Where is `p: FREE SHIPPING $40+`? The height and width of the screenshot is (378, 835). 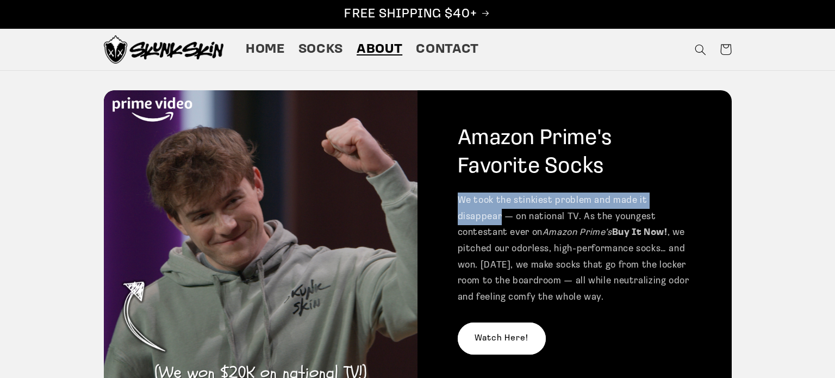 p: FREE SHIPPING $40+ is located at coordinates (417, 14).